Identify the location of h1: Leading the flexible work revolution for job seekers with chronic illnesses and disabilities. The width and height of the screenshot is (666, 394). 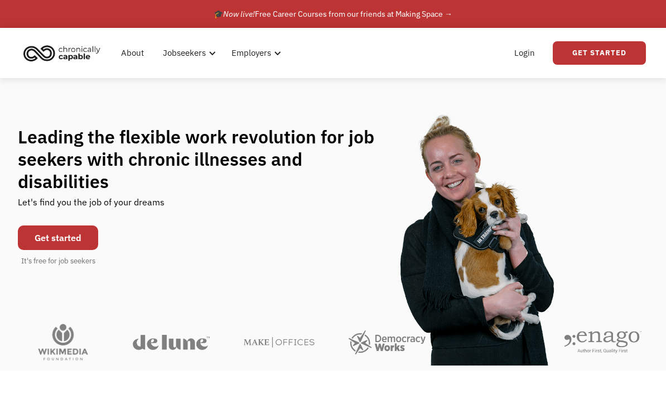
(207, 159).